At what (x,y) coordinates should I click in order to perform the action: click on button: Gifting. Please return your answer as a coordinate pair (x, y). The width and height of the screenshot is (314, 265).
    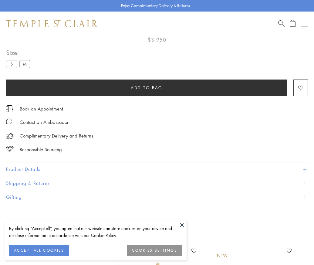
    Looking at the image, I should click on (157, 197).